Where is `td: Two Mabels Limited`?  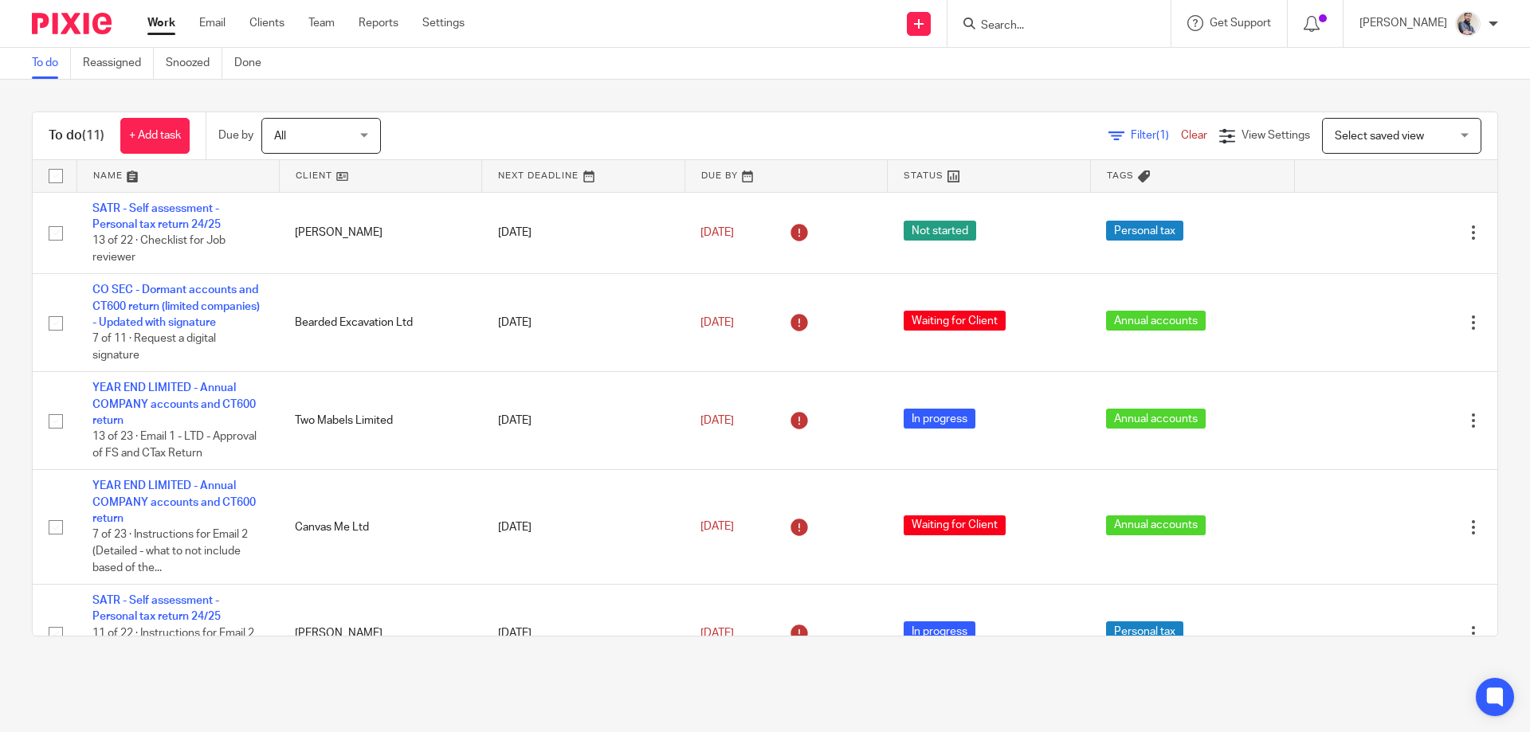 td: Two Mabels Limited is located at coordinates (380, 421).